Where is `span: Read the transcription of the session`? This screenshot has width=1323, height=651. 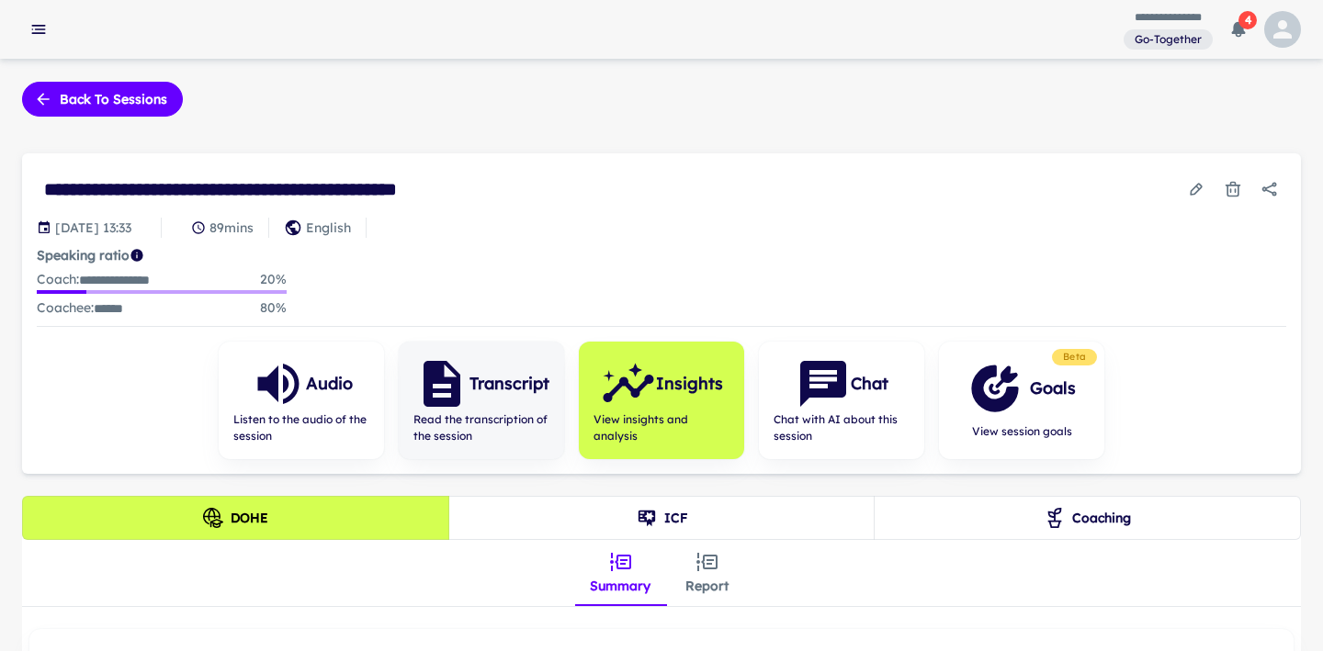
span: Read the transcription of the session is located at coordinates (481, 428).